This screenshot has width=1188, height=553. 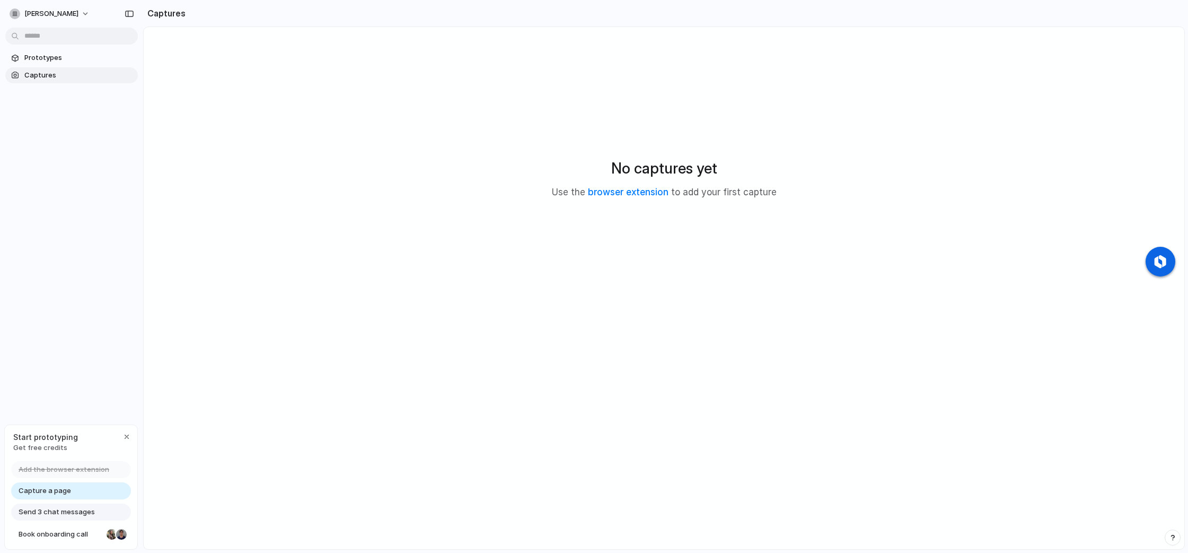 I want to click on a: browser extension, so click(x=628, y=192).